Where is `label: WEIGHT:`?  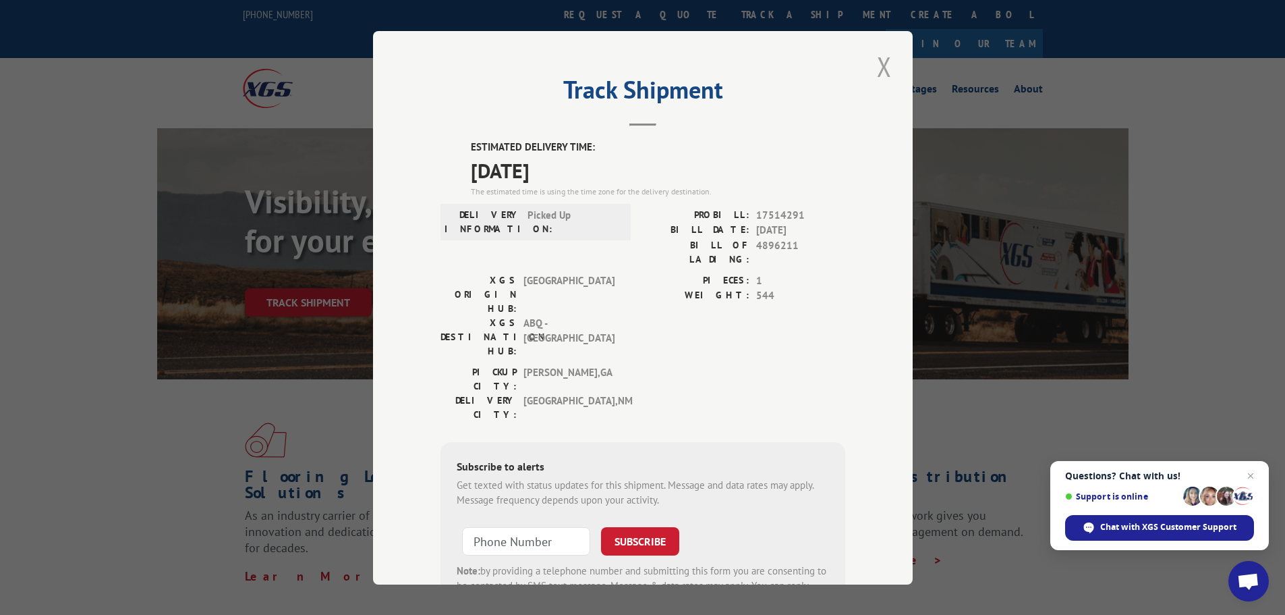 label: WEIGHT: is located at coordinates (696, 295).